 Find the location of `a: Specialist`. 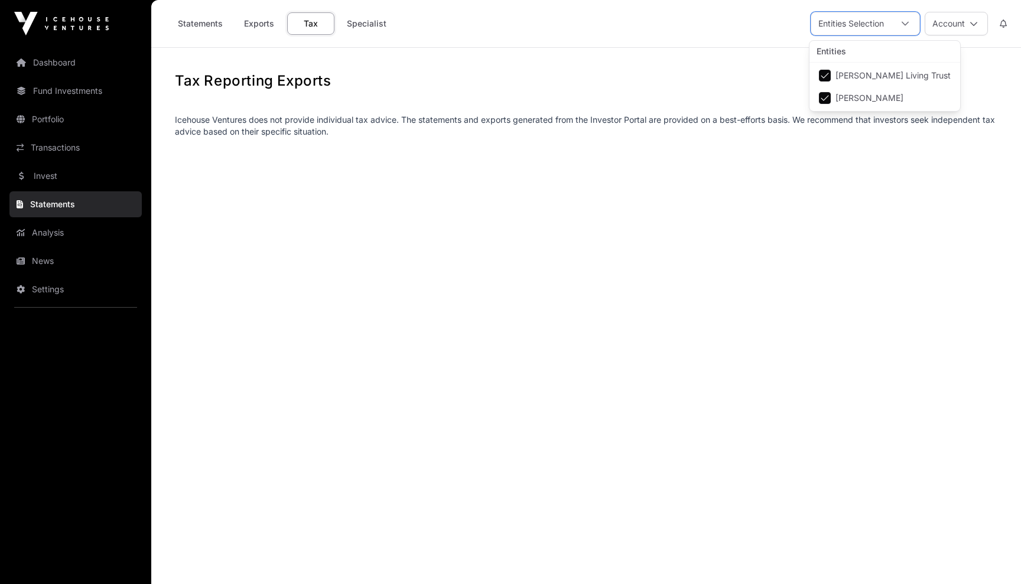

a: Specialist is located at coordinates (366, 24).